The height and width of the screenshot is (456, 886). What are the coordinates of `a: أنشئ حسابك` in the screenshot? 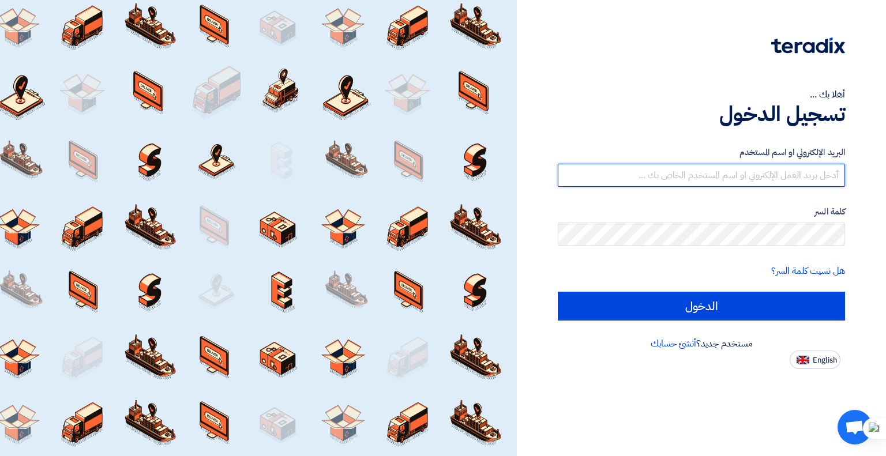 It's located at (673, 344).